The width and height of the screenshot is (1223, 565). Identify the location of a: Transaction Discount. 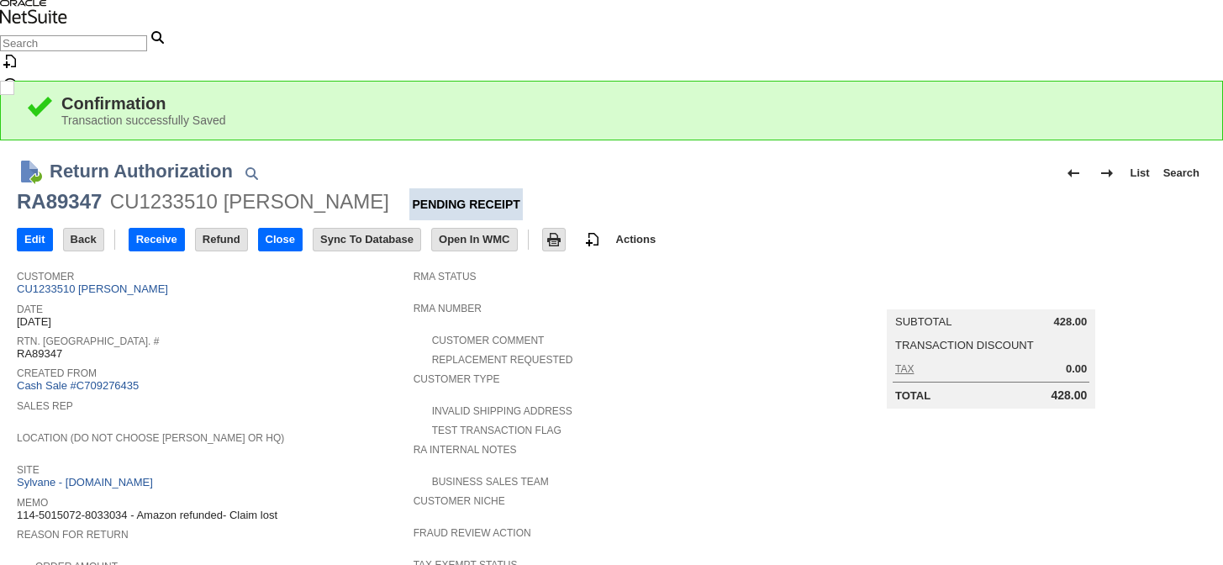
(964, 345).